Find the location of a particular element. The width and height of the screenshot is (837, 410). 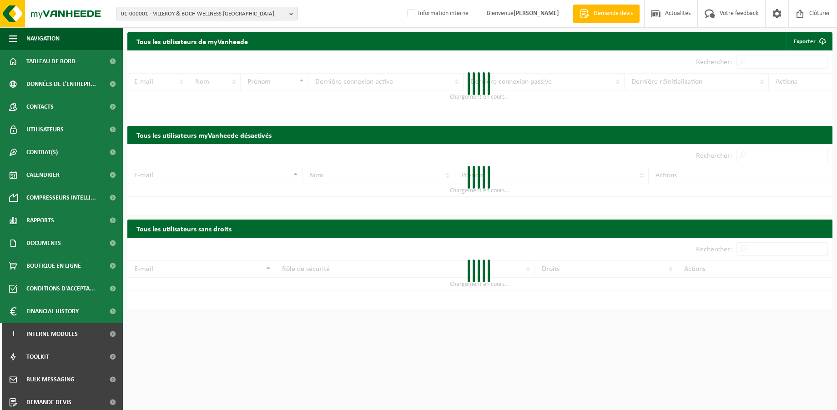

a: Exporter is located at coordinates (809, 41).